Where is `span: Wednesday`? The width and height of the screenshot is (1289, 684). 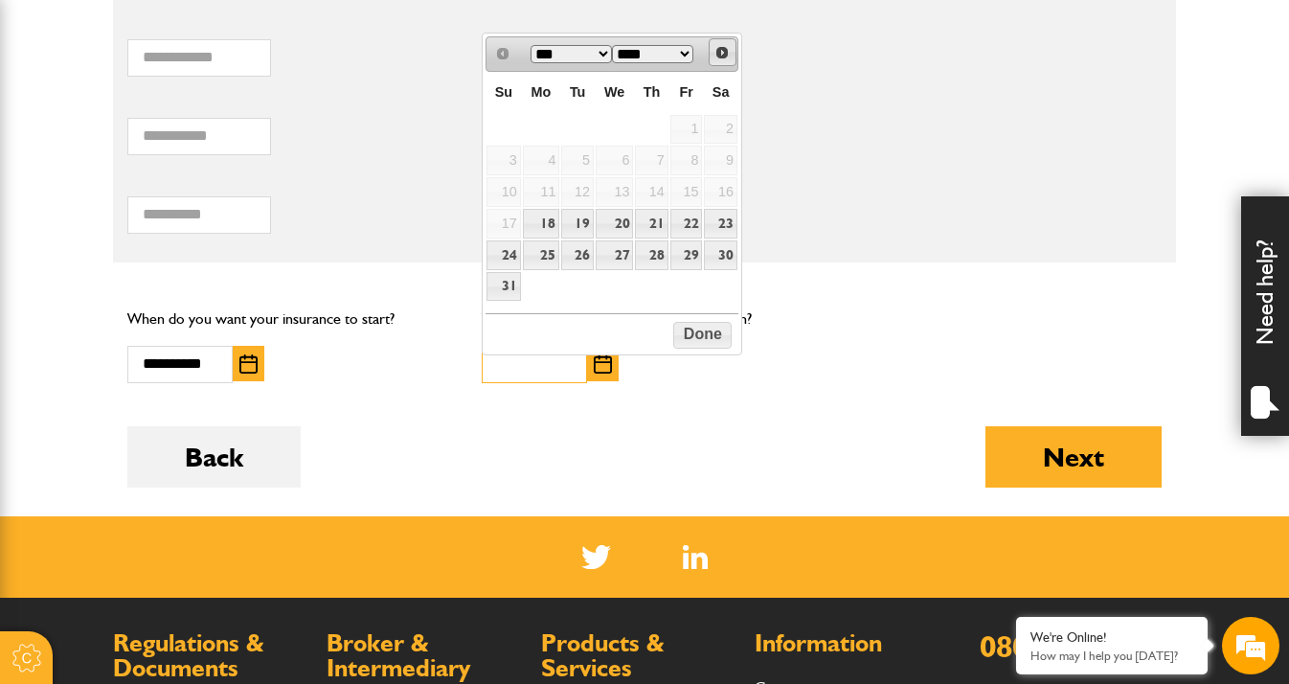
span: Wednesday is located at coordinates (614, 92).